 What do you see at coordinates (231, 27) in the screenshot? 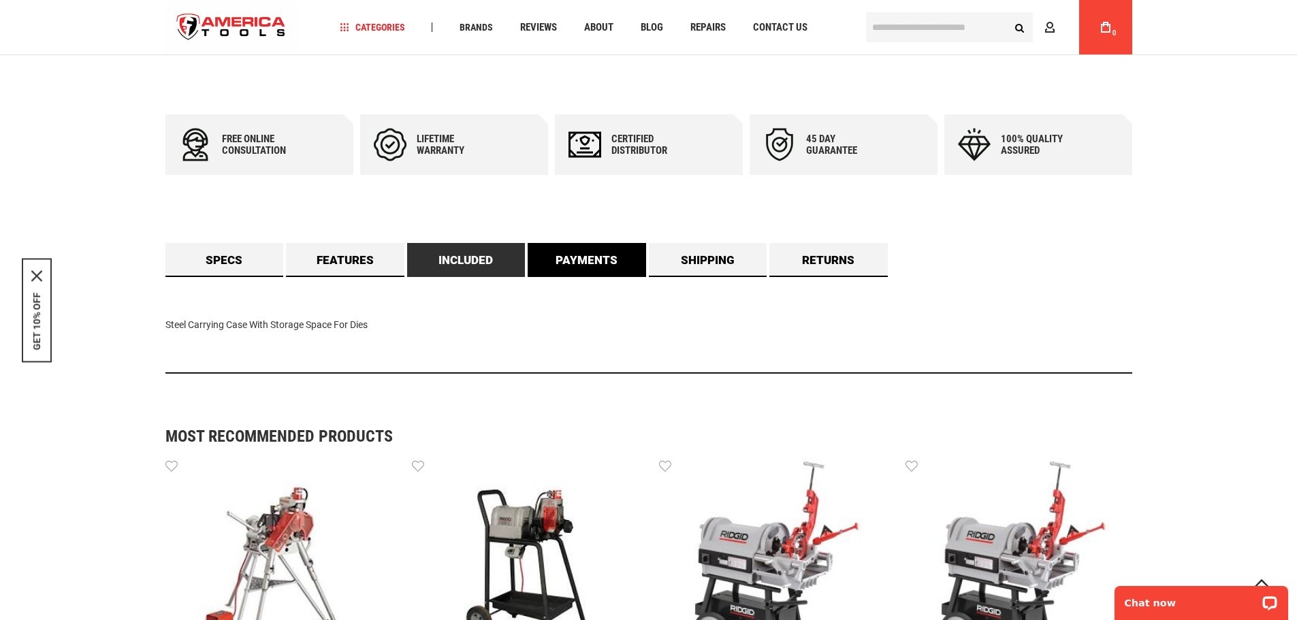
I see `img: America Tools` at bounding box center [231, 27].